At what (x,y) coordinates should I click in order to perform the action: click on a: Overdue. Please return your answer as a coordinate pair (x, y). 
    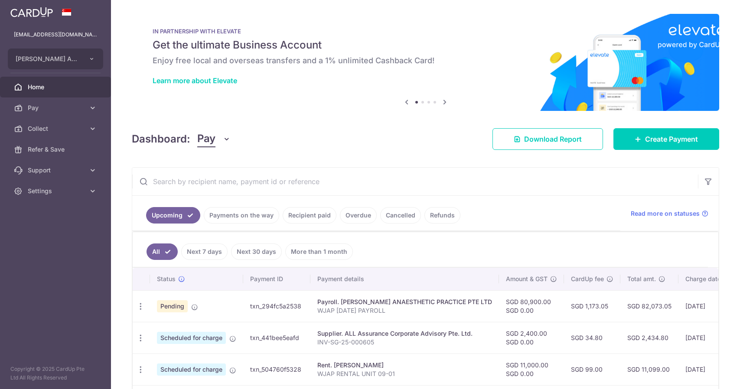
    Looking at the image, I should click on (358, 215).